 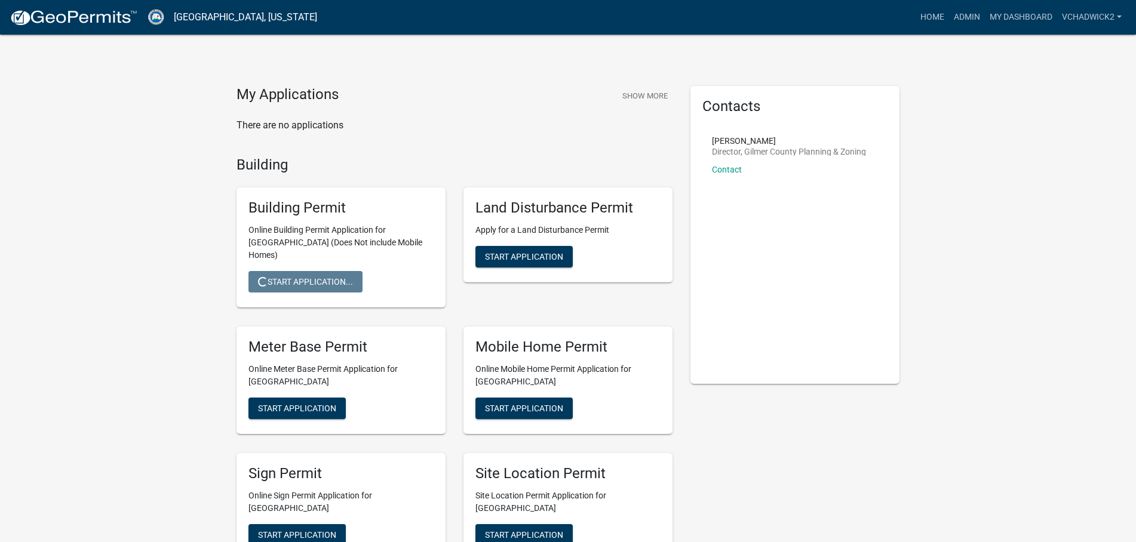 What do you see at coordinates (155, 17) in the screenshot?
I see `img: Gilmer County, Georgia` at bounding box center [155, 17].